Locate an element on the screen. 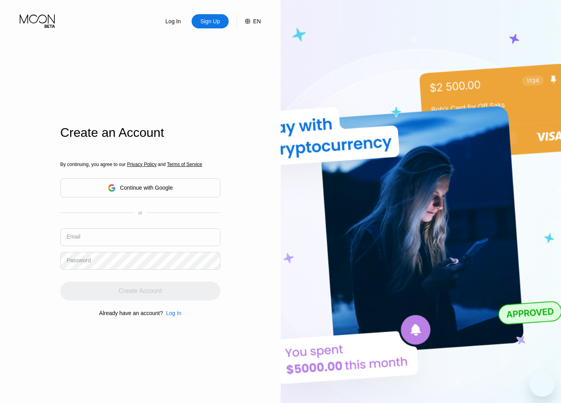 The image size is (561, 403). div: Already have an account? is located at coordinates (131, 313).